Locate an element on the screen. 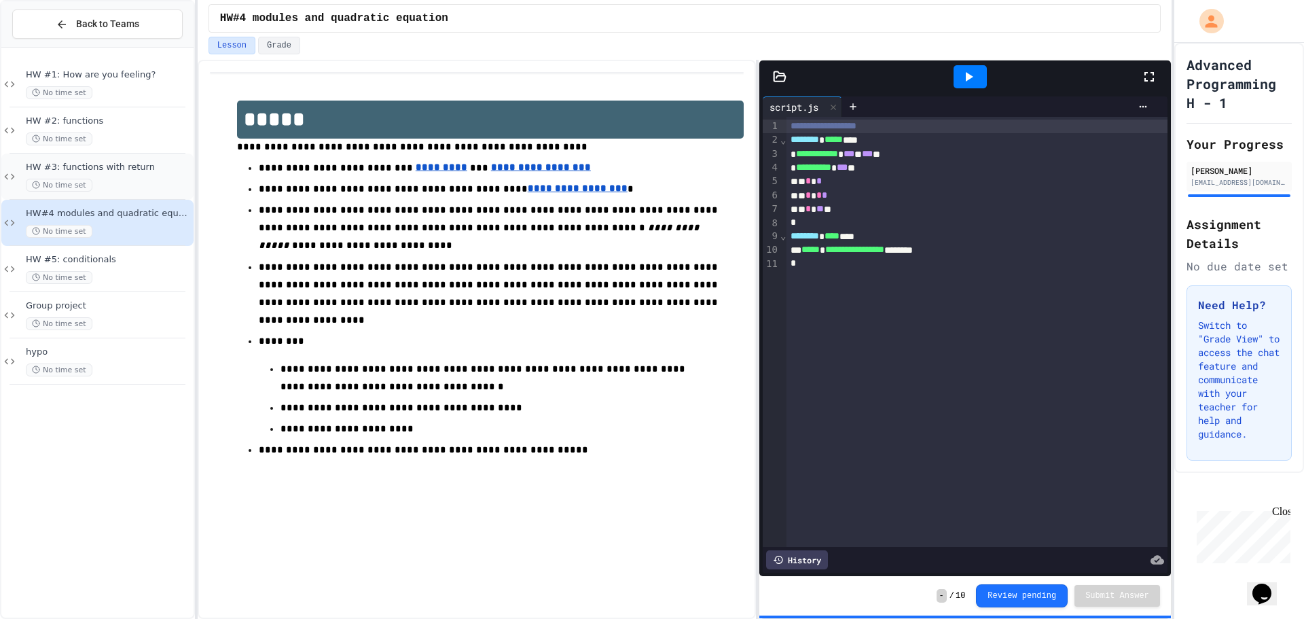 The width and height of the screenshot is (1304, 619). div: History is located at coordinates (797, 560).